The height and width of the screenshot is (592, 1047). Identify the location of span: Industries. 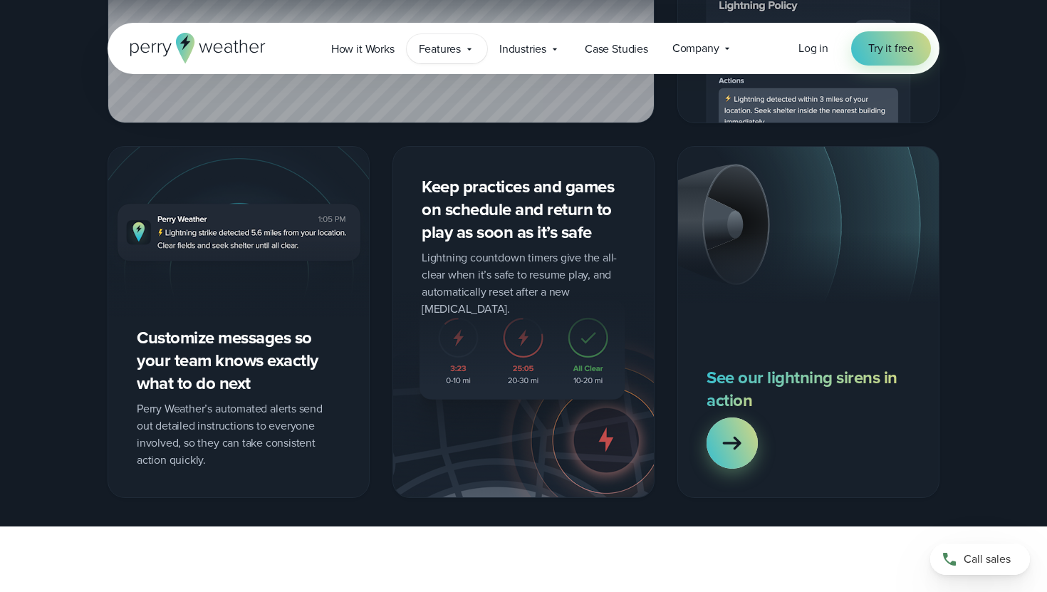
(523, 49).